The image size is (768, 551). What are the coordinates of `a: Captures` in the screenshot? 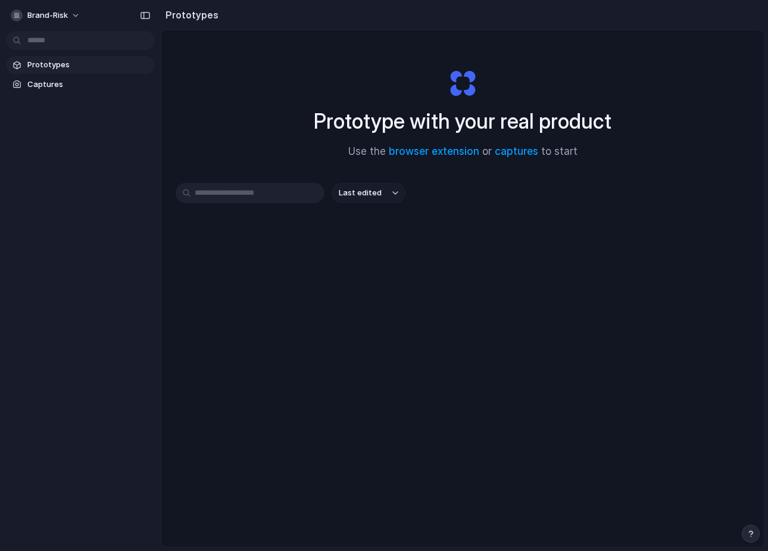 It's located at (80, 85).